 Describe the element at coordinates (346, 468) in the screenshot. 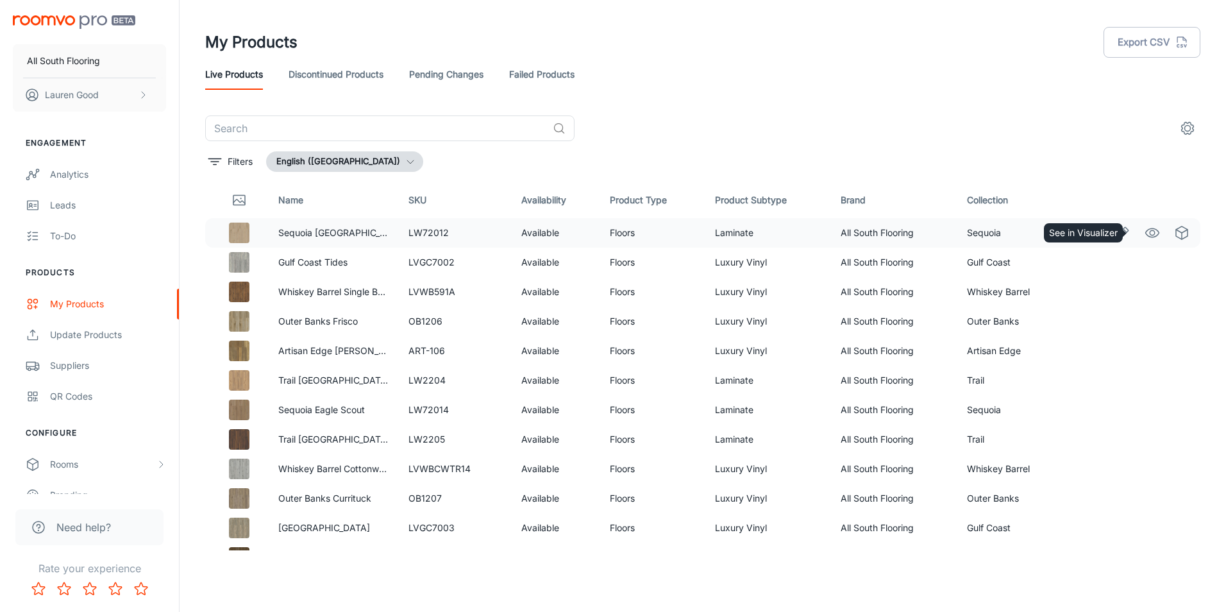

I see `a: Whiskey Barrel Cottonwood Trail` at that location.